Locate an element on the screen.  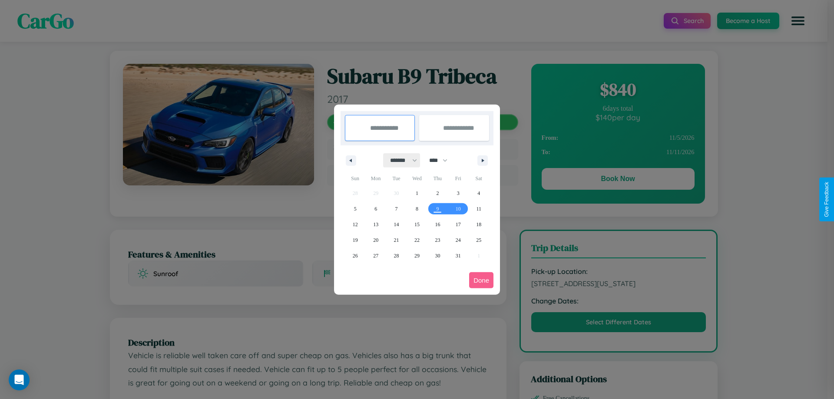
span: 14 is located at coordinates (397, 225).